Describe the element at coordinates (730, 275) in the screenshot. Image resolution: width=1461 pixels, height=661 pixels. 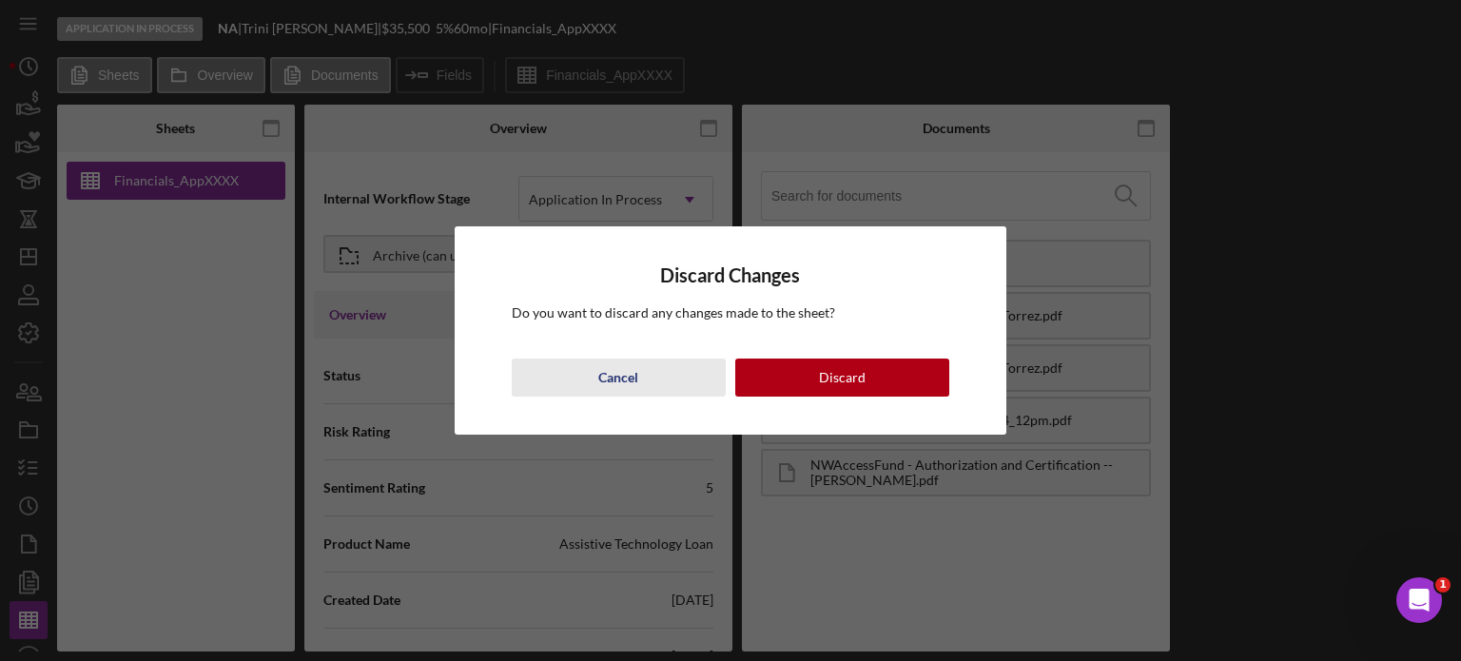
I see `h4: Discard Changes` at that location.